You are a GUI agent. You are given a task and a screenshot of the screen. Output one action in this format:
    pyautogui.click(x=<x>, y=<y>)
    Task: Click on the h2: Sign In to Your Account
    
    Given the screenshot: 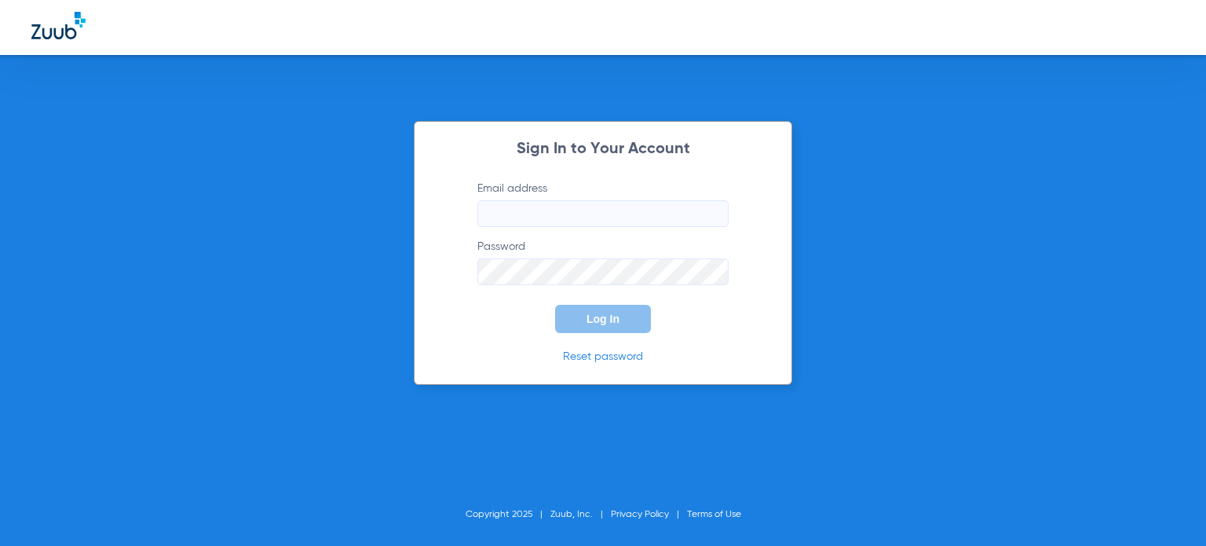 What is the action you would take?
    pyautogui.click(x=603, y=149)
    